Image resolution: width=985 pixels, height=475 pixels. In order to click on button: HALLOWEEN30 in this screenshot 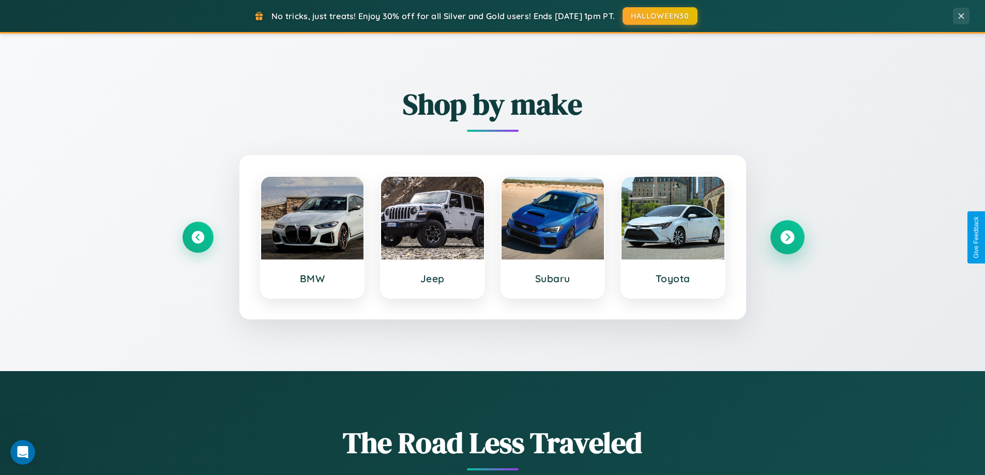, I will do `click(660, 16)`.